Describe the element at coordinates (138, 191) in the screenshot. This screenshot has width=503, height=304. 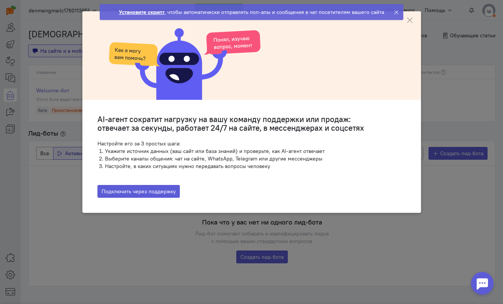
I see `button: Подключить через поддержку` at that location.